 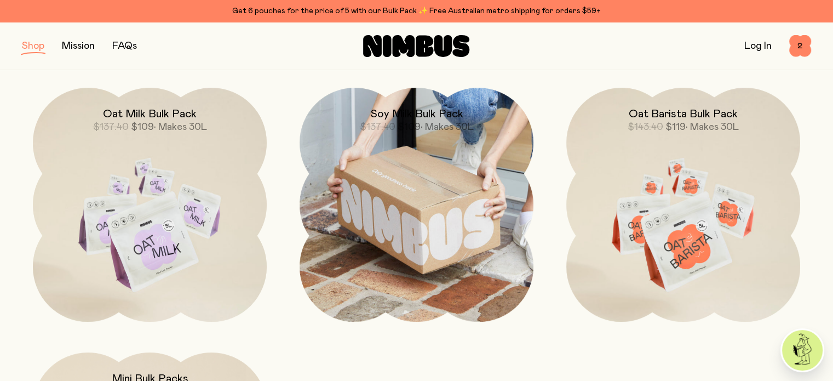 I want to click on a: Mission, so click(x=78, y=46).